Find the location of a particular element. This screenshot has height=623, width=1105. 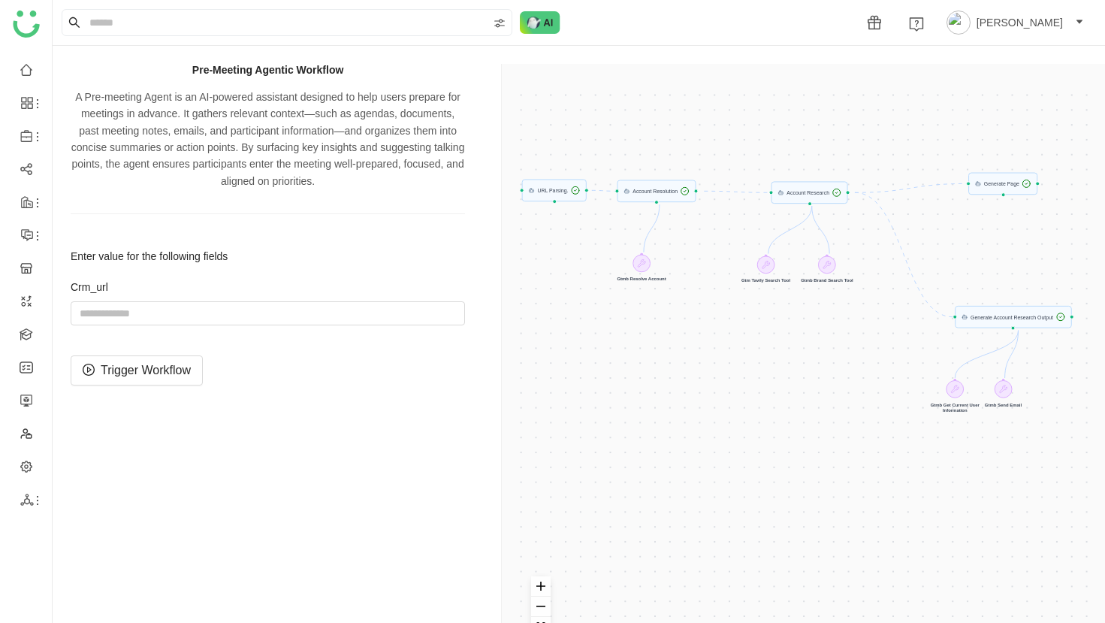

div: Gtm Tavily Search Tool is located at coordinates (765, 269).